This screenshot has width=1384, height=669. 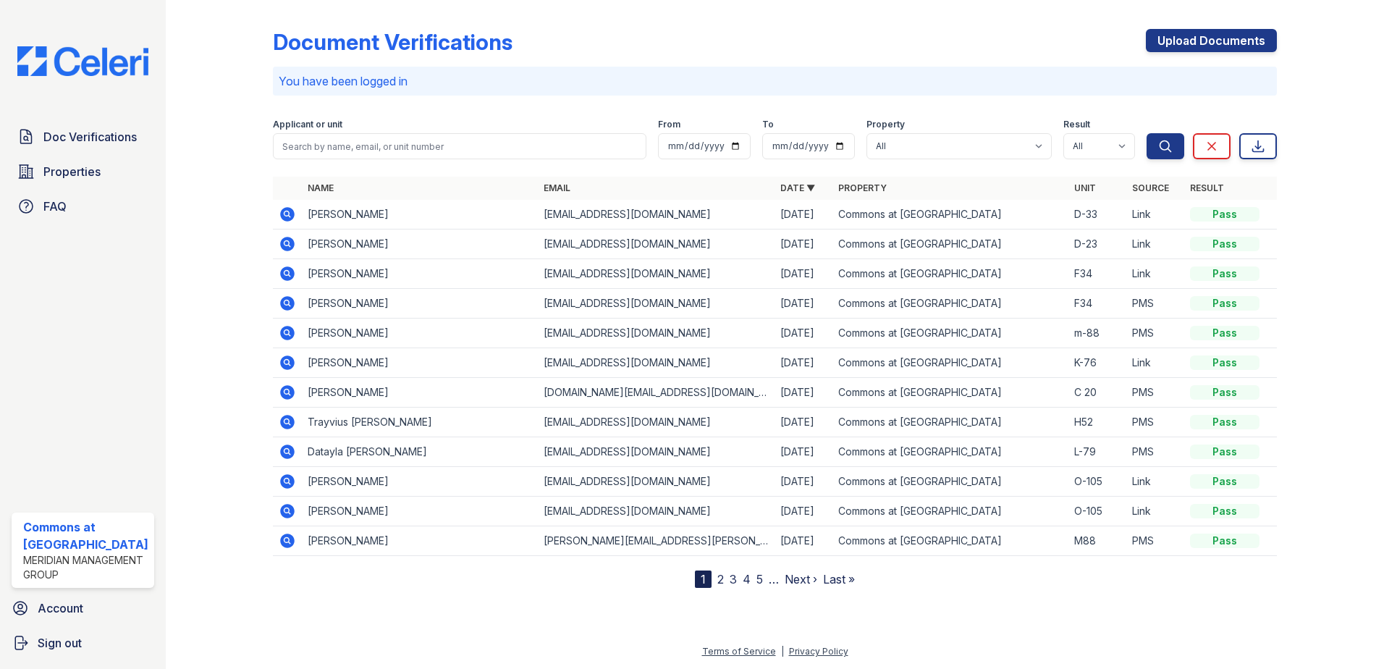 What do you see at coordinates (392, 42) in the screenshot?
I see `div: Document Verifications` at bounding box center [392, 42].